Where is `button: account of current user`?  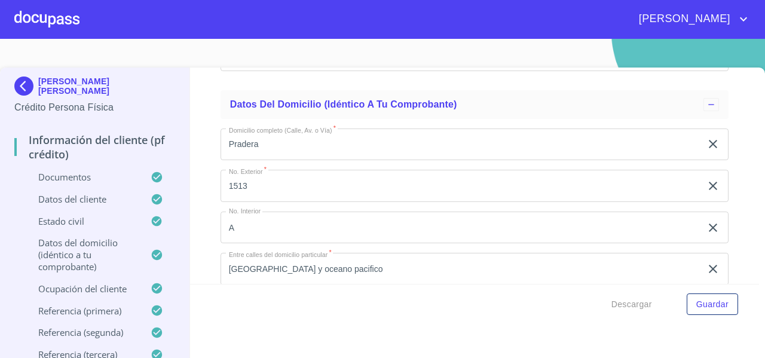
button: account of current user is located at coordinates (690, 19).